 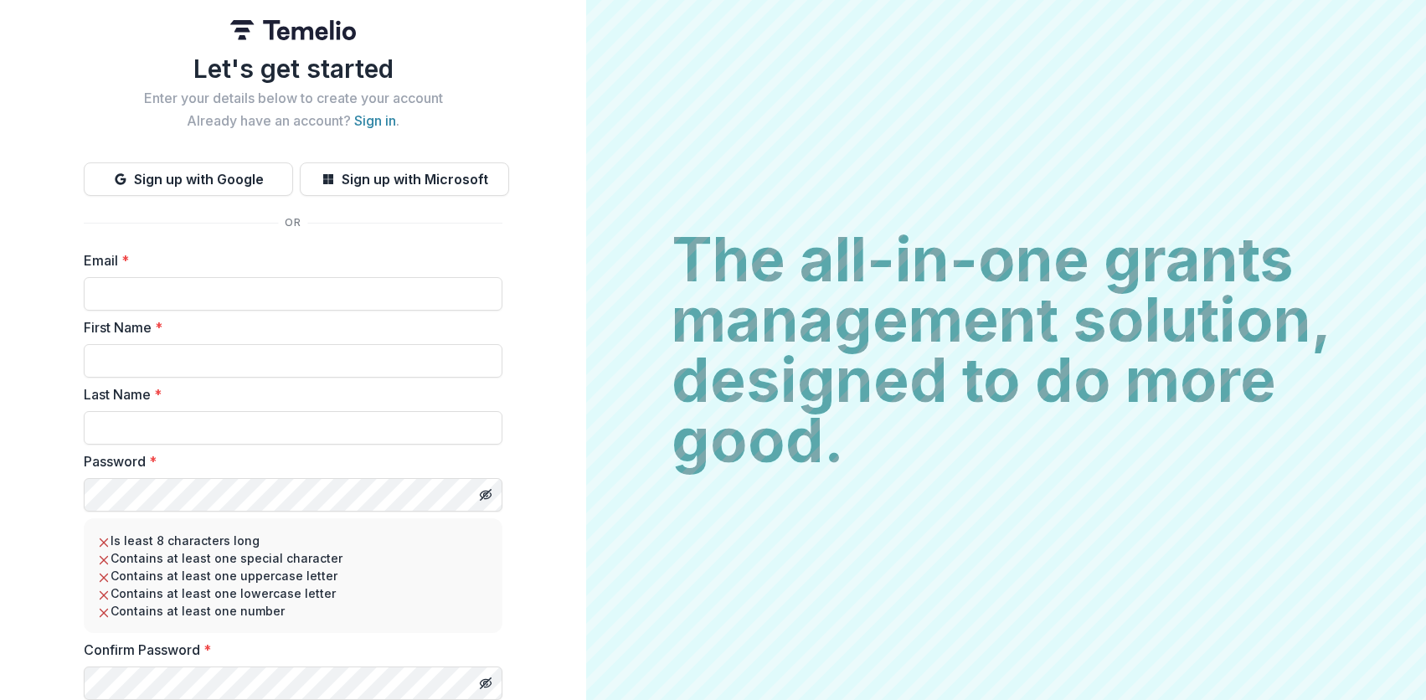 What do you see at coordinates (288, 461) in the screenshot?
I see `label: Password` at bounding box center [288, 461].